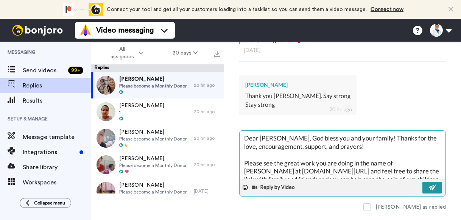 This screenshot has width=461, height=220. Describe the element at coordinates (106, 138) in the screenshot. I see `img: 49b56817-cc57-4fdd-8324-1a6e0bd0089f-thumb.jpg` at that location.